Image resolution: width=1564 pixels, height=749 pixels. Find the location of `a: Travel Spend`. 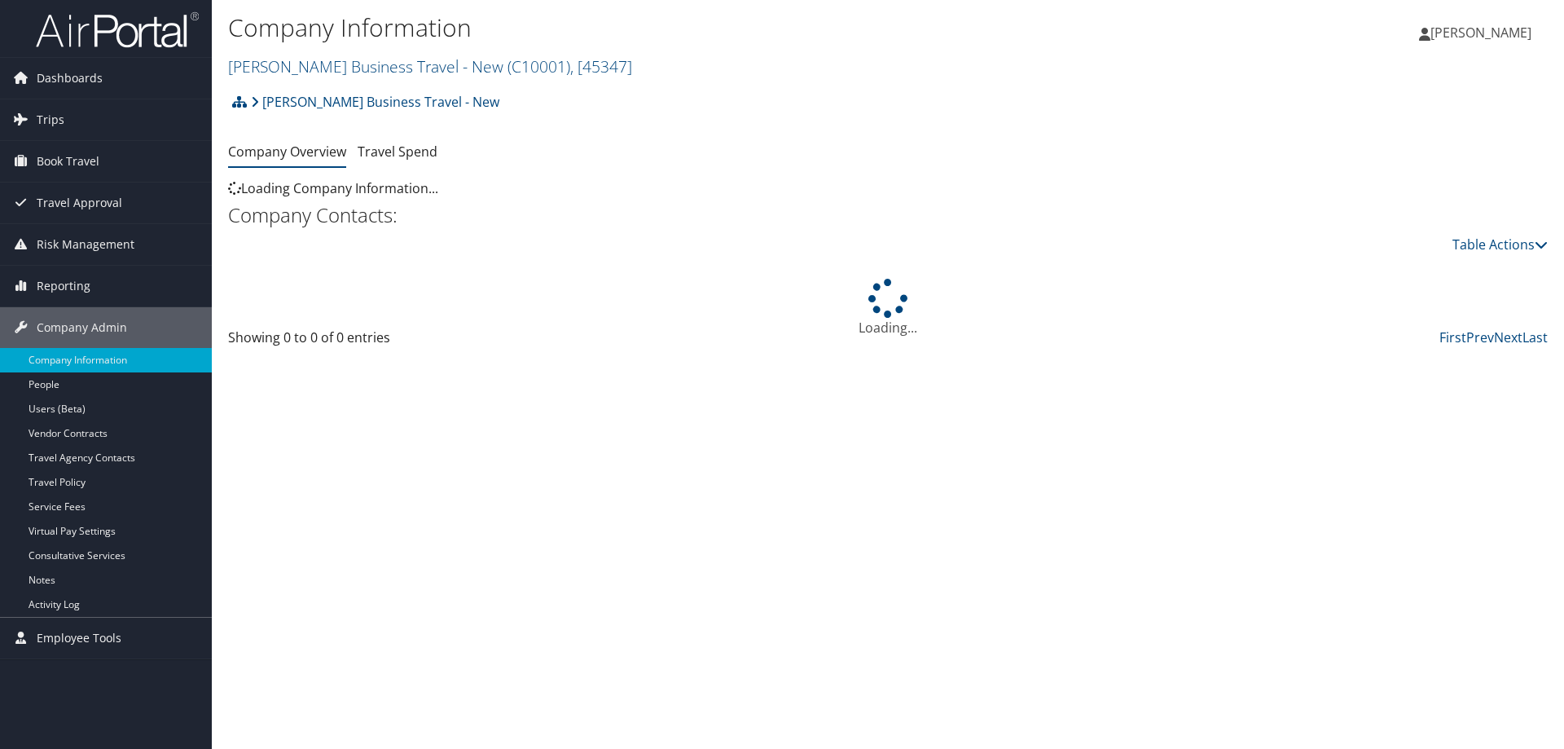

a: Travel Spend is located at coordinates (398, 152).